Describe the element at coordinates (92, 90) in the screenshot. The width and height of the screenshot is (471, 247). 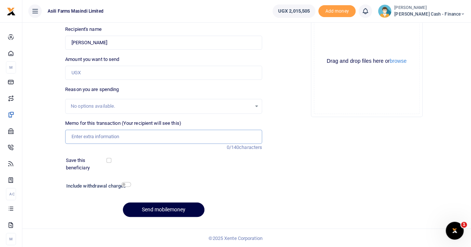
I see `label: Reason you are spending` at that location.